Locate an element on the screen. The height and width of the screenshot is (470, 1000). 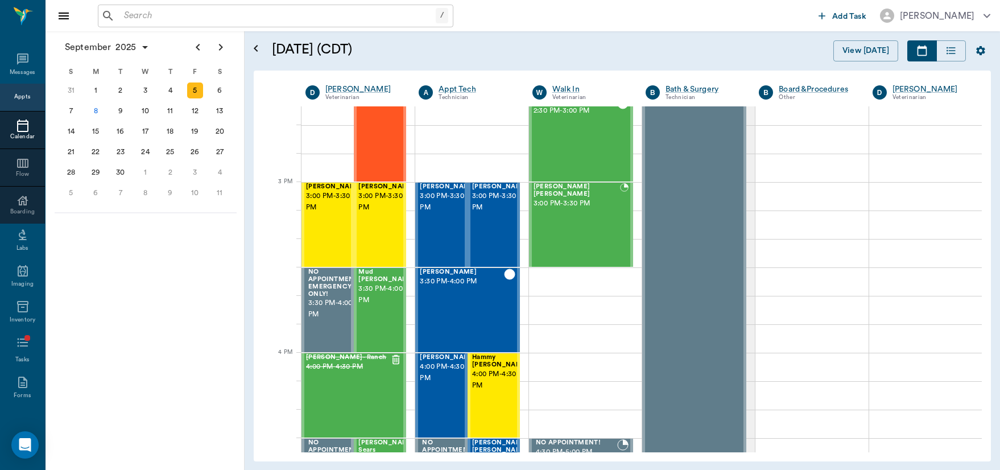
div: Friday, October 10, 2025 is located at coordinates (195, 193).